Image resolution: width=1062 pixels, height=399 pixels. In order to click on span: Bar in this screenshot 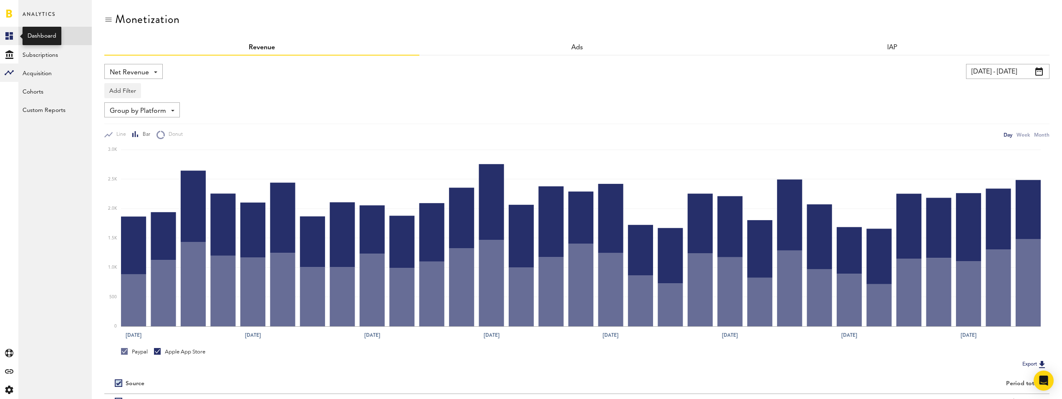, I will do `click(144, 134)`.